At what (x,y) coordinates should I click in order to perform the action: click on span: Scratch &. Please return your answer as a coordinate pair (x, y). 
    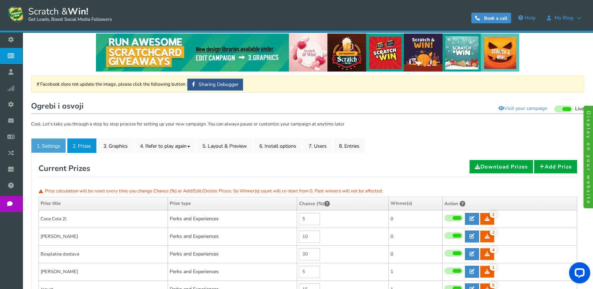
    Looking at the image, I should click on (68, 14).